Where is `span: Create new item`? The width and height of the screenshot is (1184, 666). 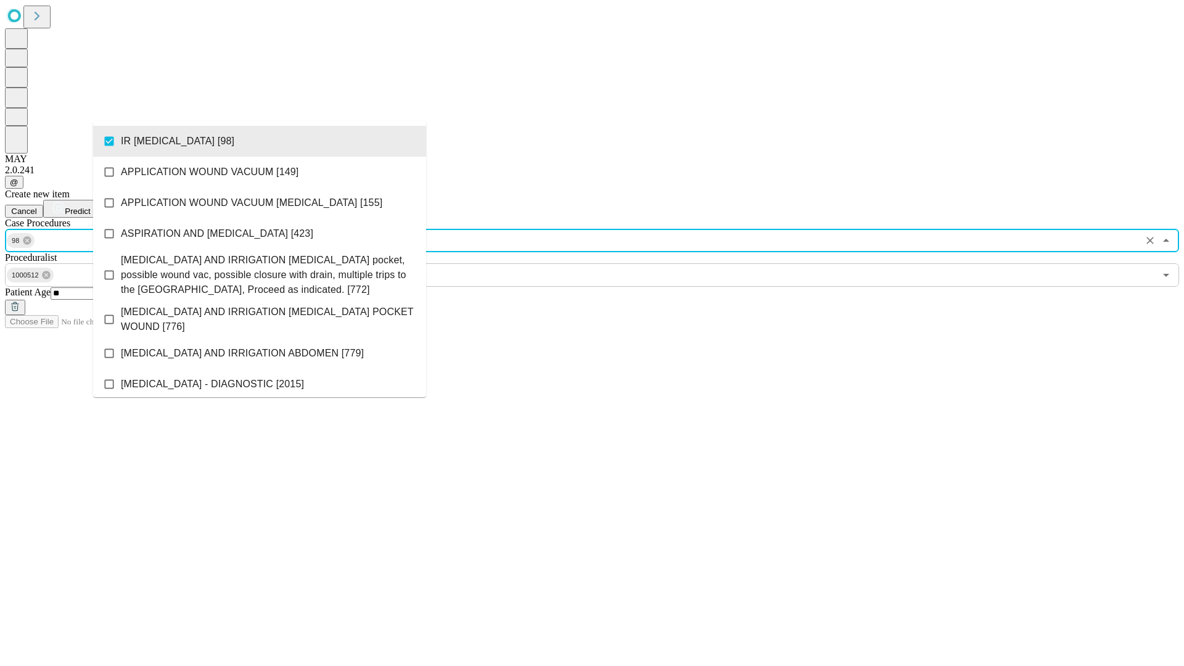 span: Create new item is located at coordinates (37, 194).